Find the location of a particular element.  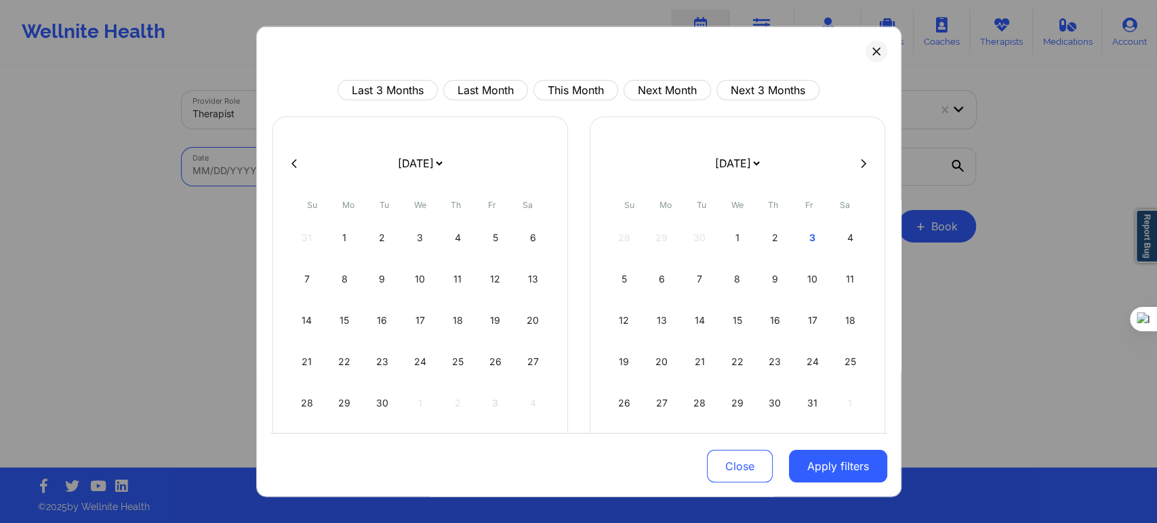

div: Tue Sep 30 2025 is located at coordinates (382, 403).